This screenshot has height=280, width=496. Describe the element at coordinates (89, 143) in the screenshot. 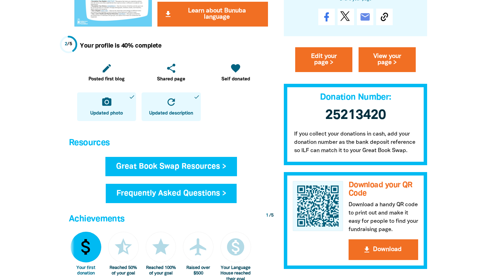

I see `span: Resources` at that location.